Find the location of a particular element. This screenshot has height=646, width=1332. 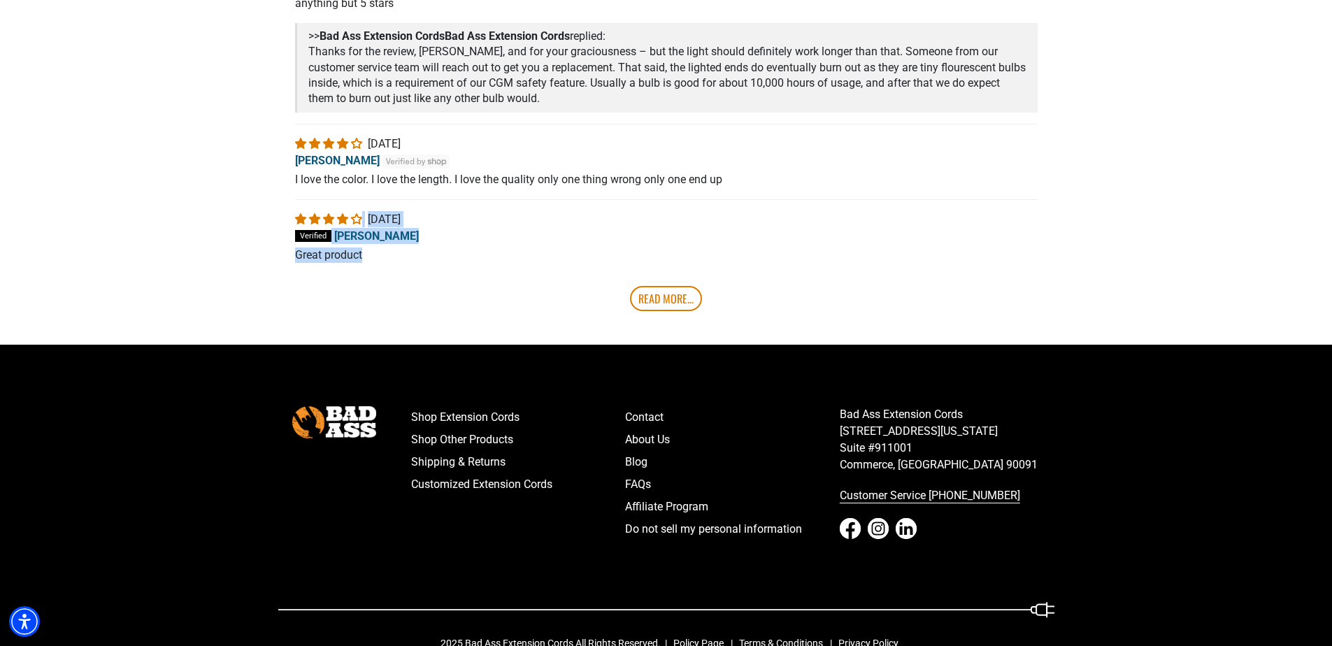

a: Contact is located at coordinates (732, 417).